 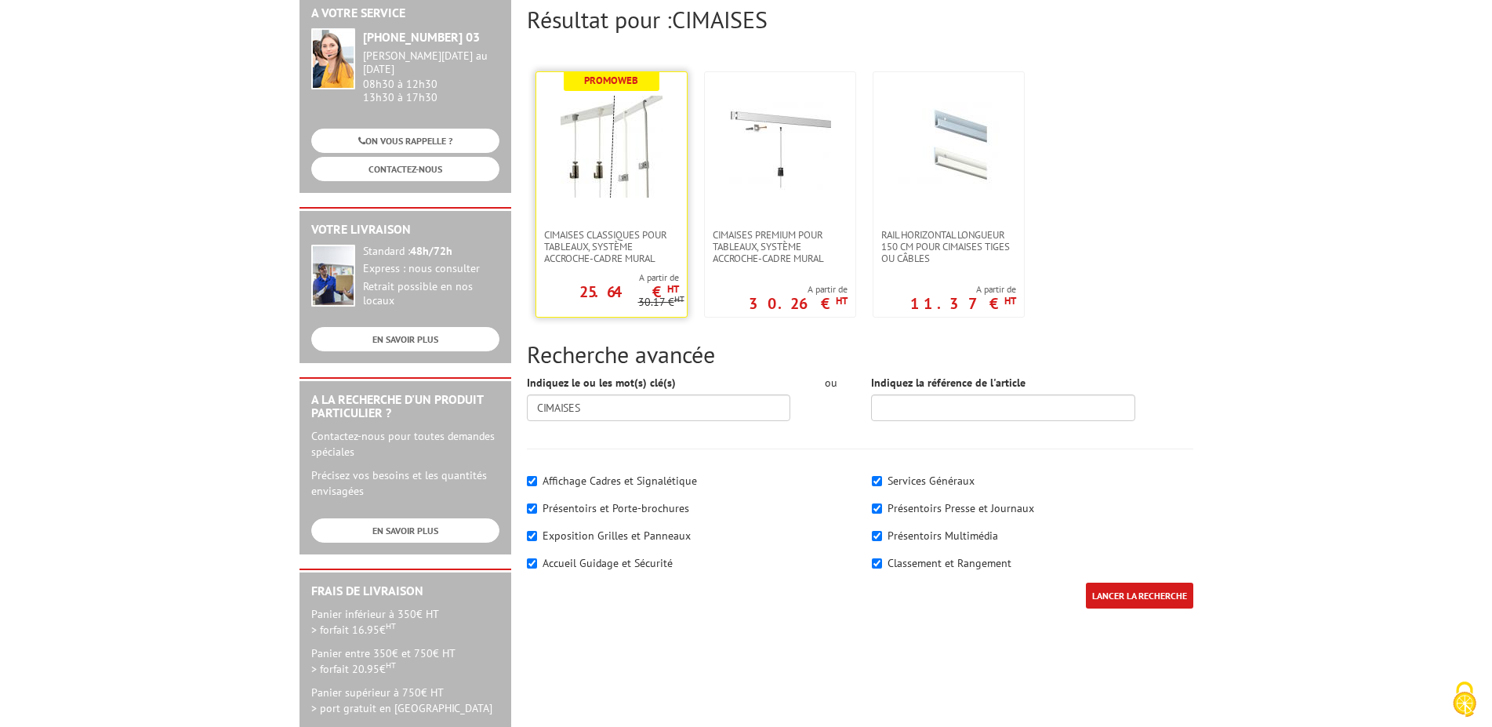 What do you see at coordinates (333, 275) in the screenshot?
I see `img: widget-livraison.jpg` at bounding box center [333, 275].